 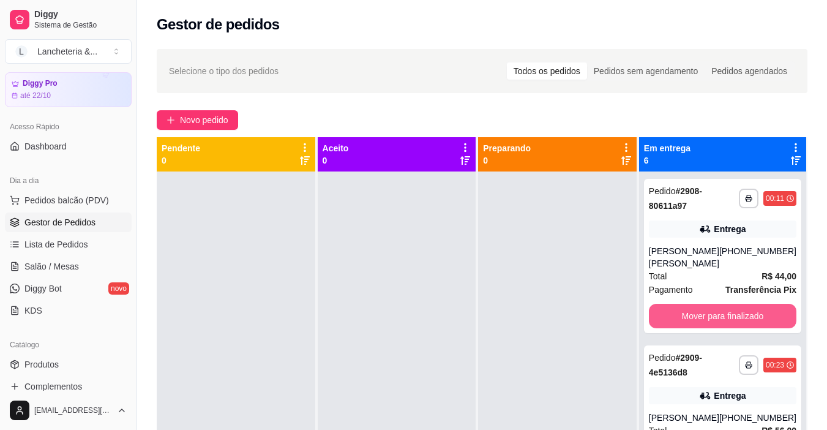 I want to click on a: DiggySistema de Gestão, so click(x=68, y=20).